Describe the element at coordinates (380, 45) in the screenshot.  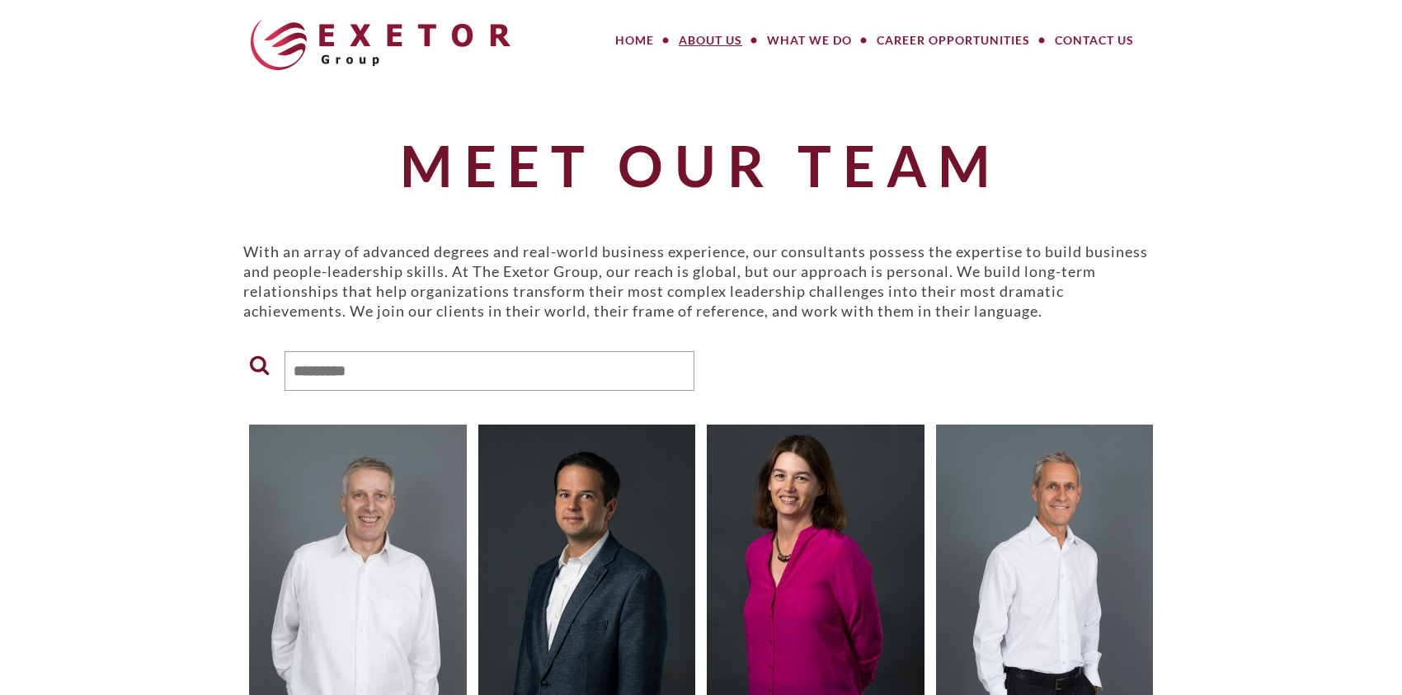
I see `img: The Exetor Group` at that location.